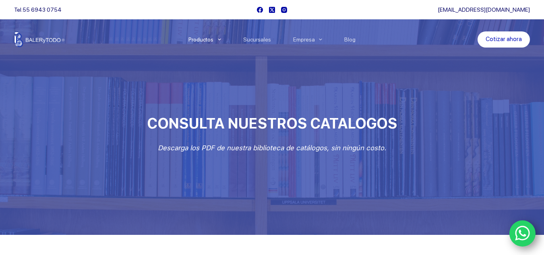 The height and width of the screenshot is (255, 544). Describe the element at coordinates (39, 39) in the screenshot. I see `img: Balerytodo` at that location.